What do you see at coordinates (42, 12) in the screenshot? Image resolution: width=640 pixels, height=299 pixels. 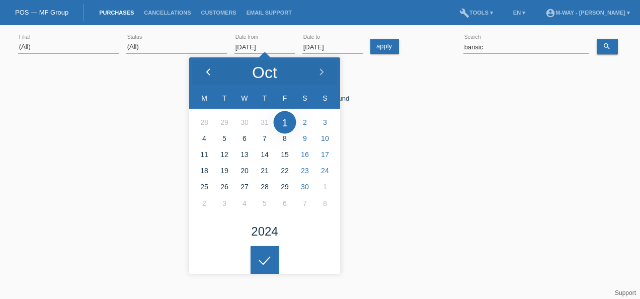 I see `a: POS — MF Group` at bounding box center [42, 12].